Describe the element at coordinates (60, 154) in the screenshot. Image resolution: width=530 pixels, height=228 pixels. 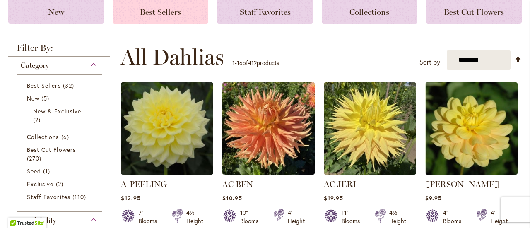
I see `a: Best Cut Flowers` at that location.